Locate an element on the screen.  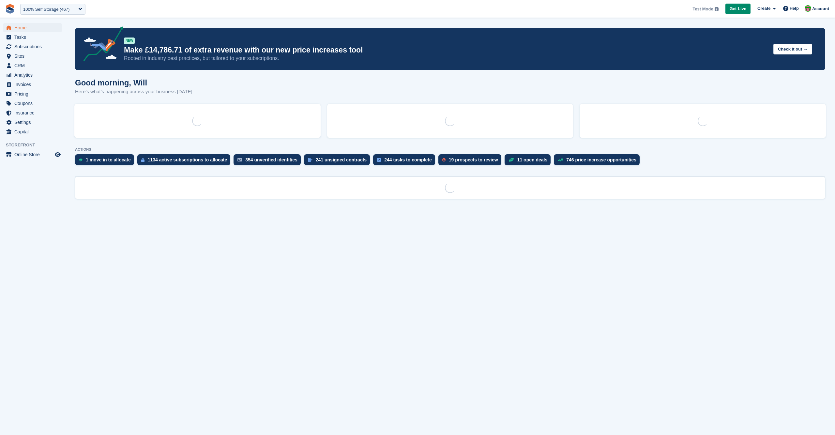
span: Invoices is located at coordinates (34, 84).